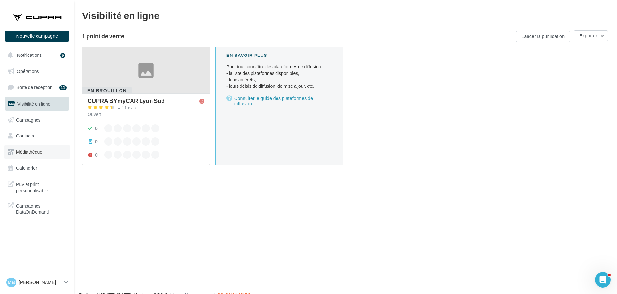  I want to click on a: 11 avis, so click(146, 108).